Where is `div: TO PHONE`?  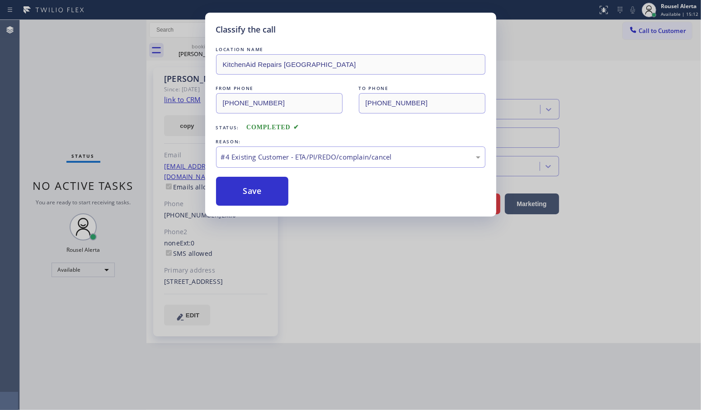
div: TO PHONE is located at coordinates (422, 88).